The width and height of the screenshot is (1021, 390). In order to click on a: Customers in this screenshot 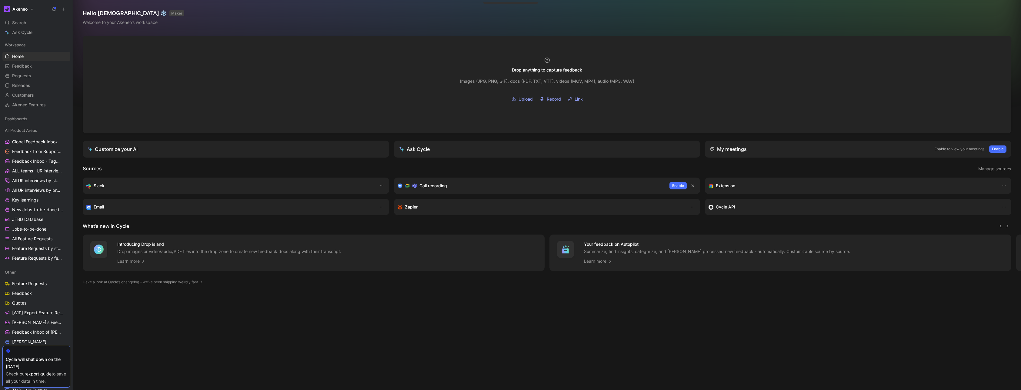, I will do `click(36, 95)`.